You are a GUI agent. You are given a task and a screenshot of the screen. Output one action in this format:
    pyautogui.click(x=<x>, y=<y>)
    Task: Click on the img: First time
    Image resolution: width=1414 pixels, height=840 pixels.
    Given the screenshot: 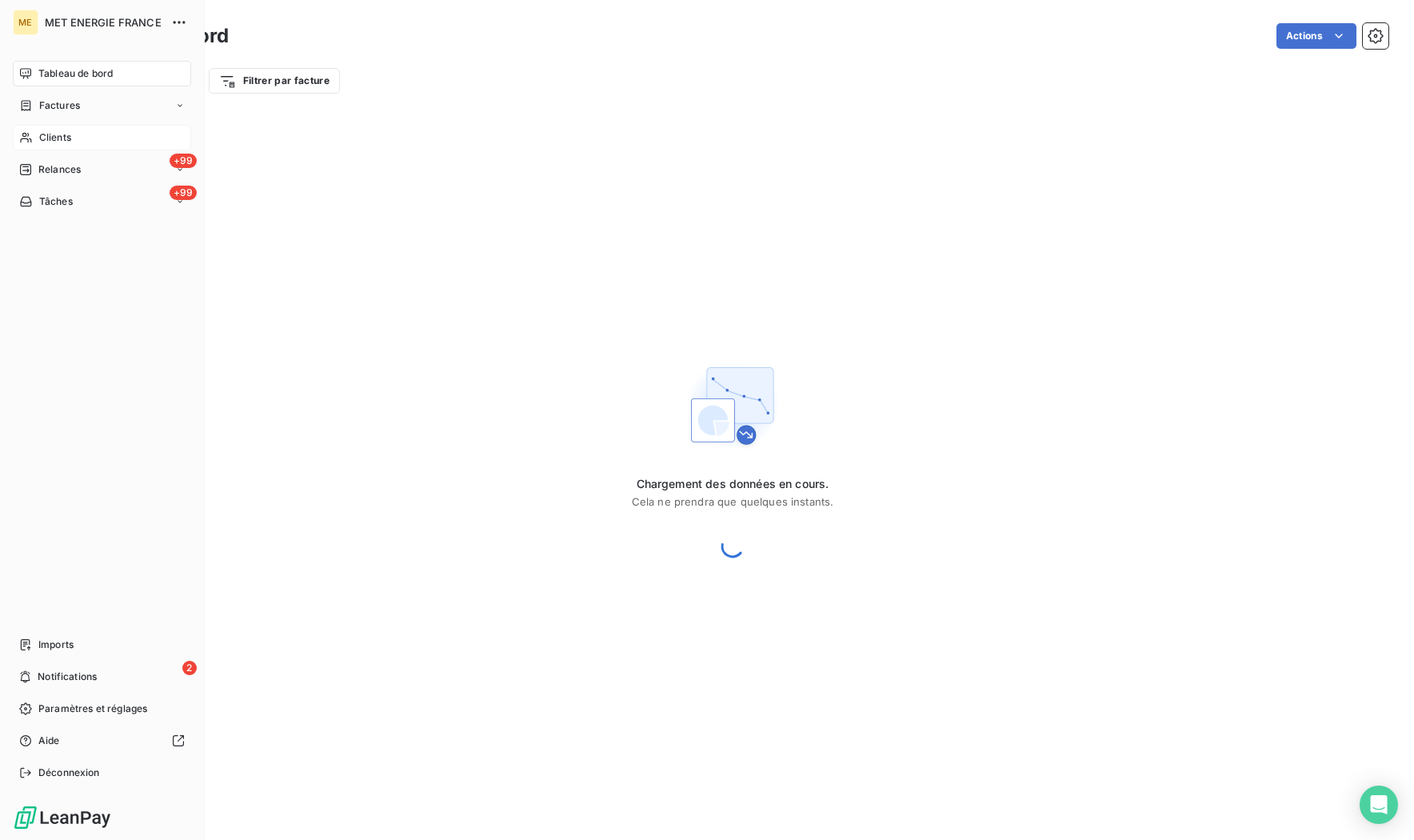 What is the action you would take?
    pyautogui.click(x=732, y=405)
    